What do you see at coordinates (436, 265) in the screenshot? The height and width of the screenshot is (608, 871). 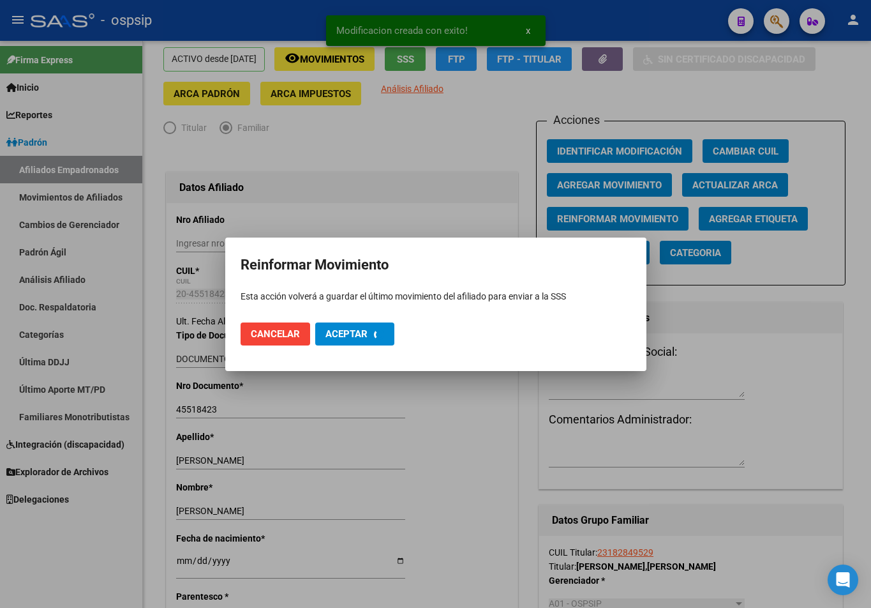 I see `h2: Reinformar Movimiento` at bounding box center [436, 265].